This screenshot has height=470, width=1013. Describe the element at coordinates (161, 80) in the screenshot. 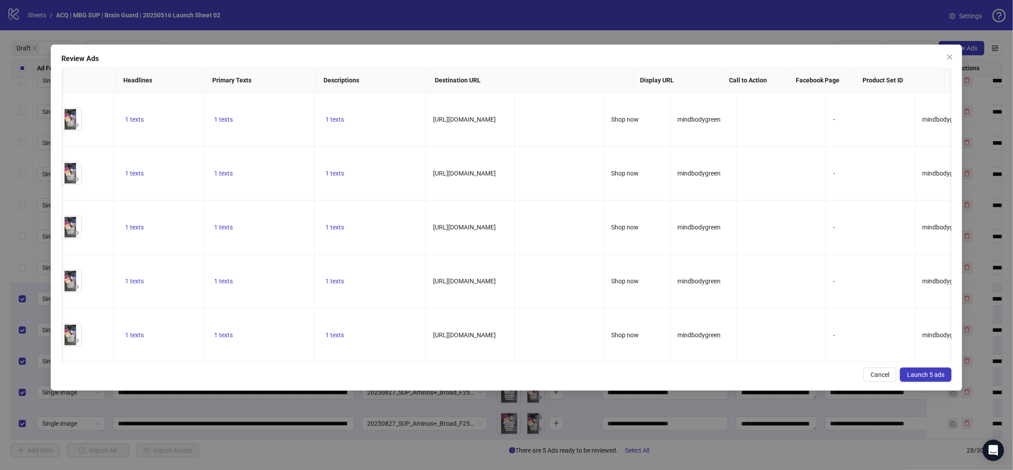

I see `th: Headlines` at that location.